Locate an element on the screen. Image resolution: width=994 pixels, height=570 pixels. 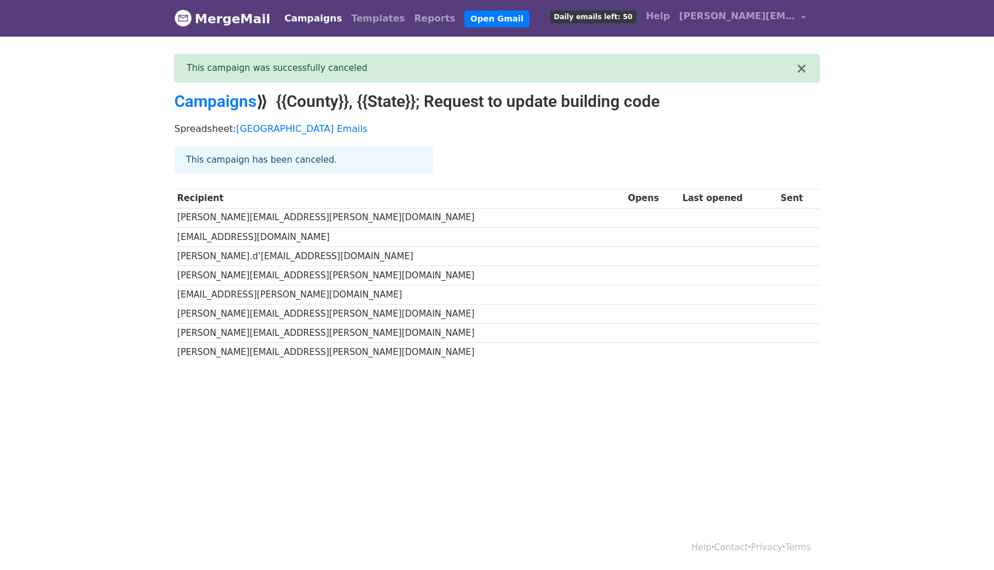
a: Terms is located at coordinates (798, 547).